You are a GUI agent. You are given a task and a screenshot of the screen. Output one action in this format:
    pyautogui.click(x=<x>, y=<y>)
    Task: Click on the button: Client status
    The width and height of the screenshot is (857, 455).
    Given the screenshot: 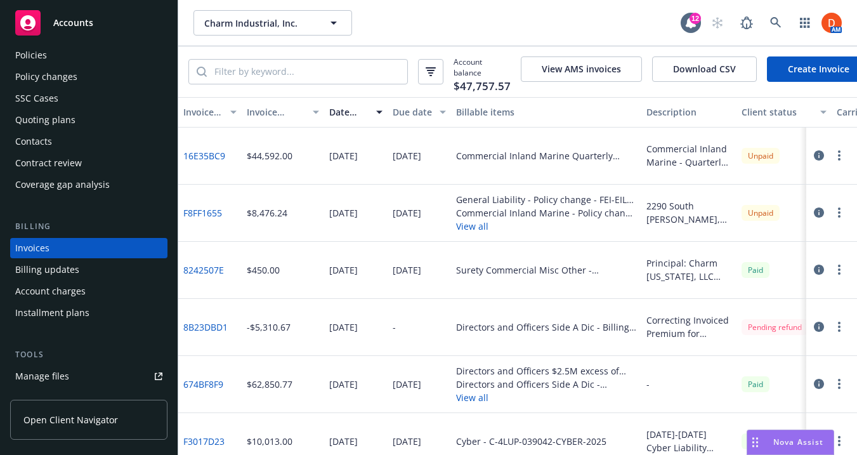 What is the action you would take?
    pyautogui.click(x=784, y=112)
    